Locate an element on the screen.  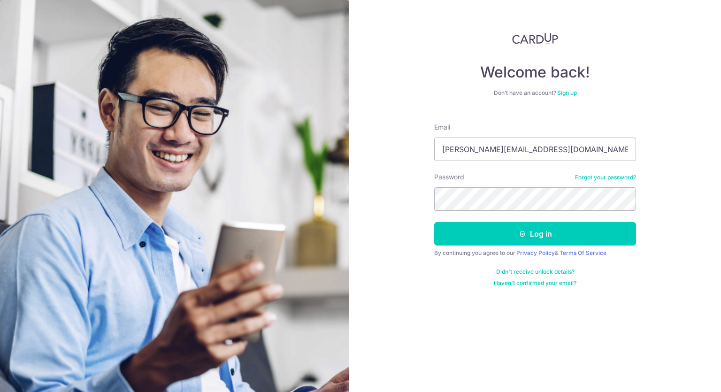
a: Forgot your password? is located at coordinates (605, 177).